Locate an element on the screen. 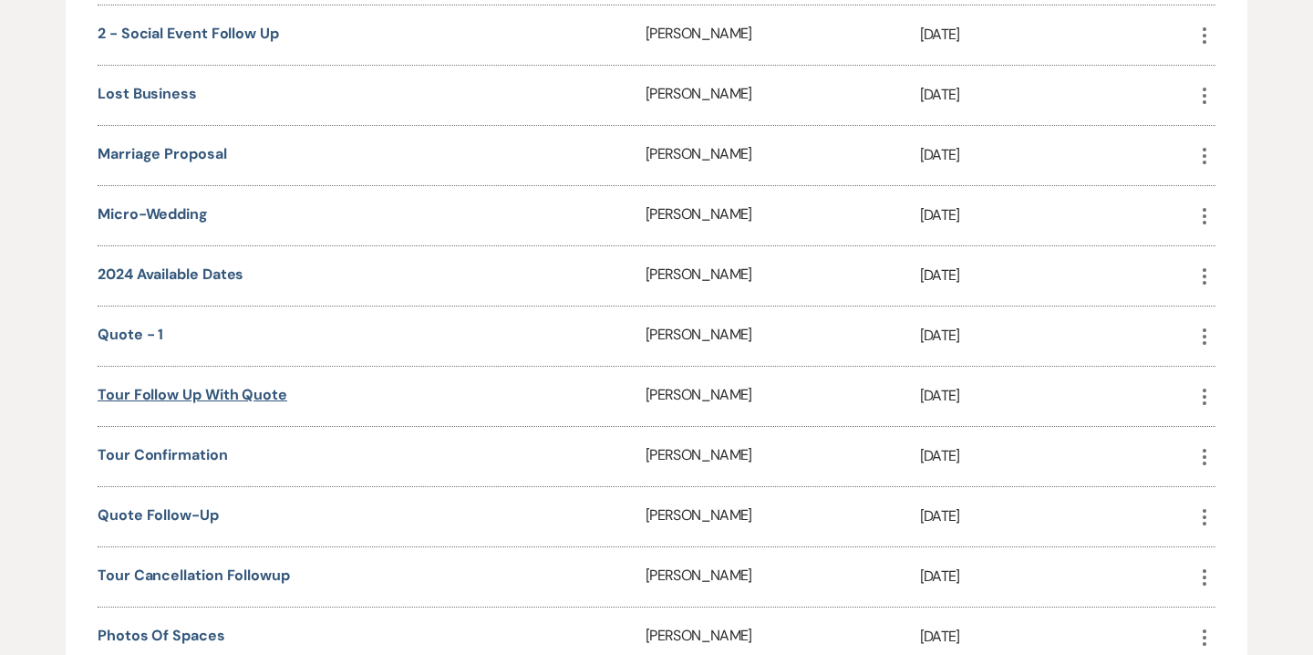 The height and width of the screenshot is (655, 1313). a: Marriage Proposal is located at coordinates (162, 153).